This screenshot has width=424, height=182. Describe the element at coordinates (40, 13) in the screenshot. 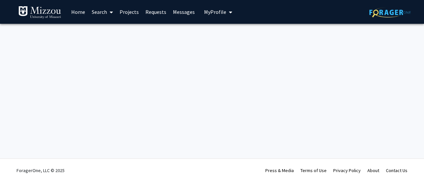

I see `img: University of Missouri Logo` at that location.